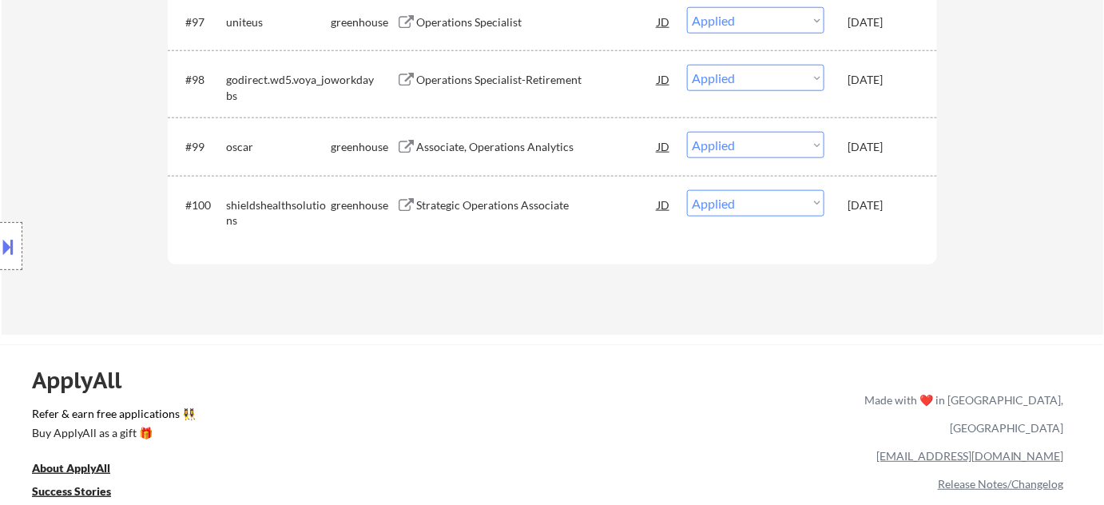 This screenshot has width=1104, height=505. What do you see at coordinates (537, 80) in the screenshot?
I see `div: Operations Specialist-Retirement` at bounding box center [537, 80].